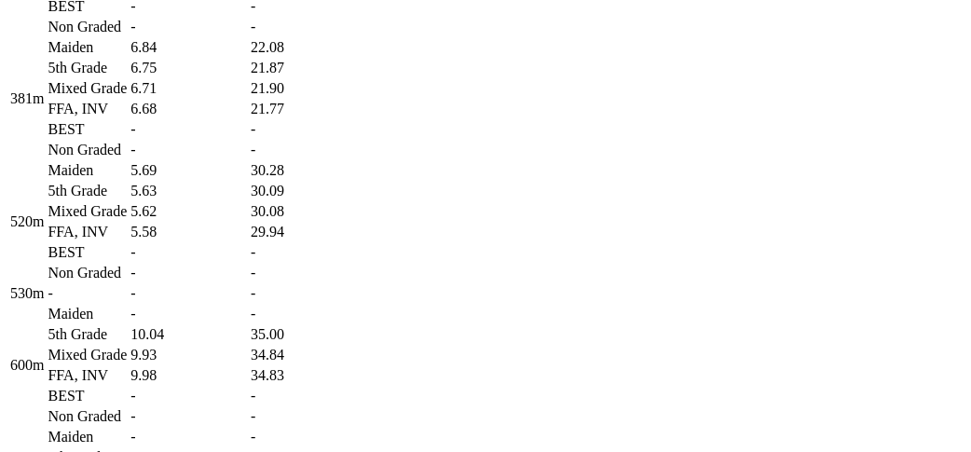 The width and height of the screenshot is (971, 452). I want to click on td: 6.68, so click(188, 109).